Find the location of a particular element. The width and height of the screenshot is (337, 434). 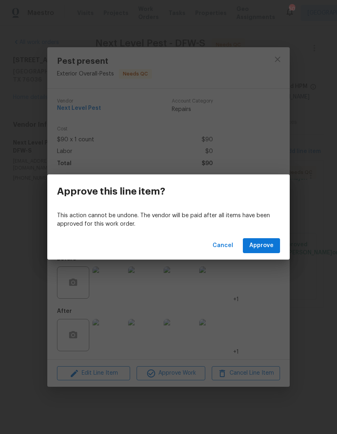

button: Cancel is located at coordinates (222, 245).